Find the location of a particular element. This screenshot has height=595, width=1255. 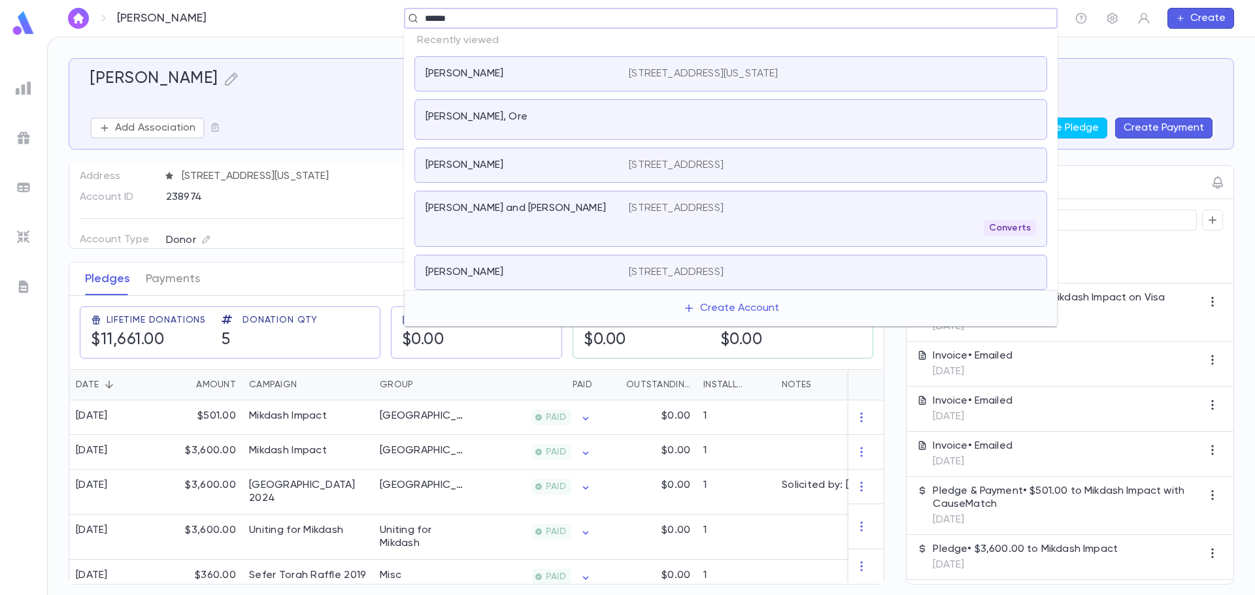

img: home_white.a664292cf8c1dea59945f0da9f25487c.svg is located at coordinates (78, 18).